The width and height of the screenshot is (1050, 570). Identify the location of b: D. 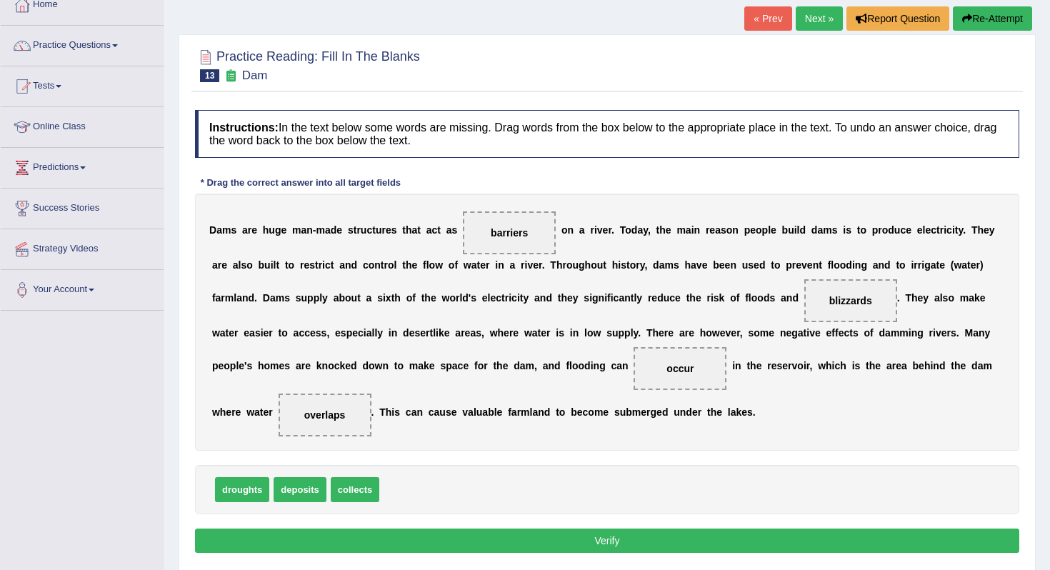
(266, 298).